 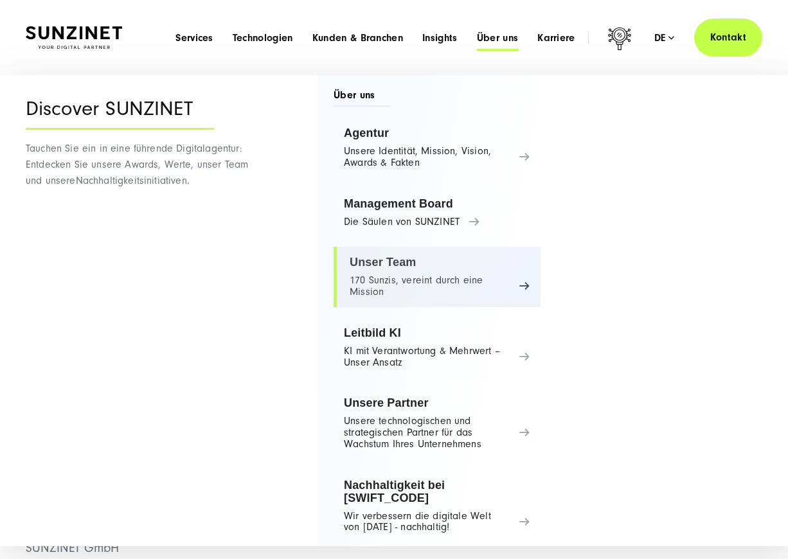 What do you see at coordinates (437, 148) in the screenshot?
I see `a: Agentur Unsere Identität, Mission, Vision, Awards & Fakten` at bounding box center [437, 148].